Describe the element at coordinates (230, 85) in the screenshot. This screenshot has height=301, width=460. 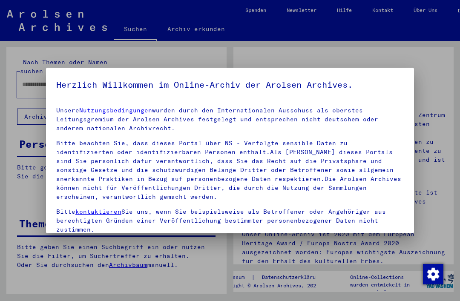
I see `h5: Herzlich Willkommen im Online-Archiv der Arolsen Archives.` at that location.